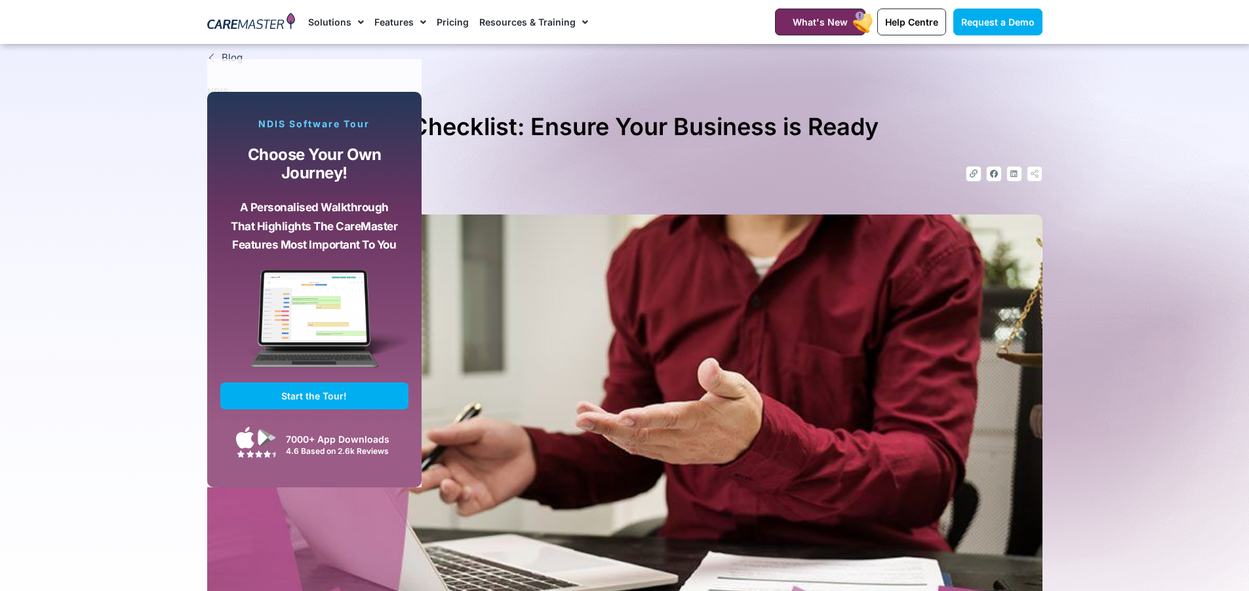 This screenshot has height=591, width=1249. Describe the element at coordinates (315, 395) in the screenshot. I see `a: Start the Tour!` at that location.